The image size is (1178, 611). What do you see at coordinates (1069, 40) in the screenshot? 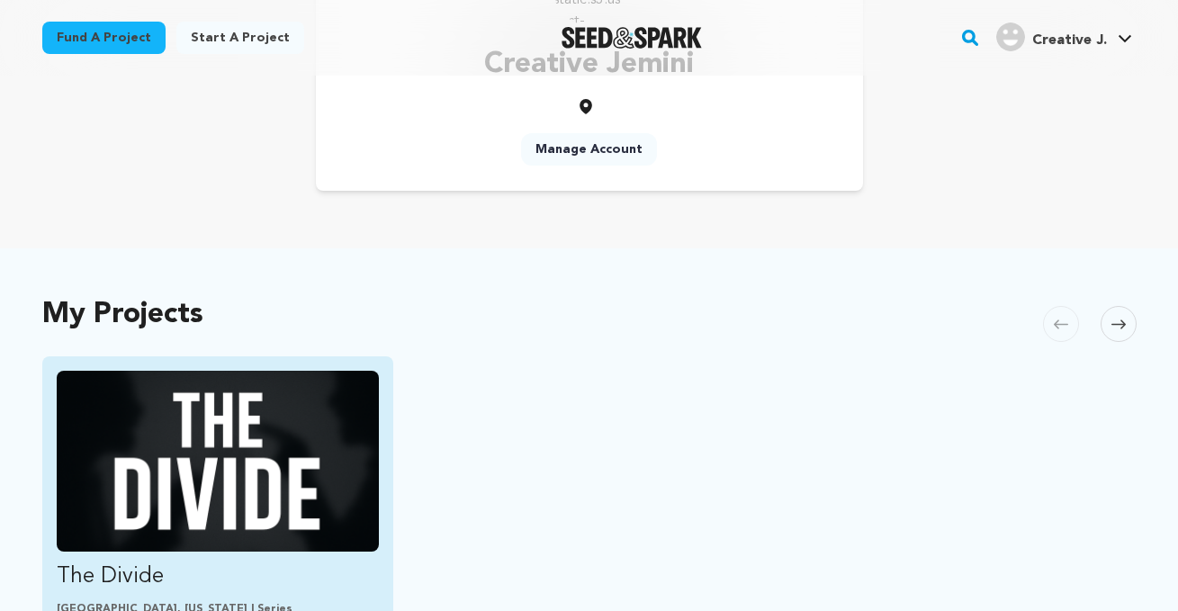
I see `span: Creative J.` at bounding box center [1069, 40].